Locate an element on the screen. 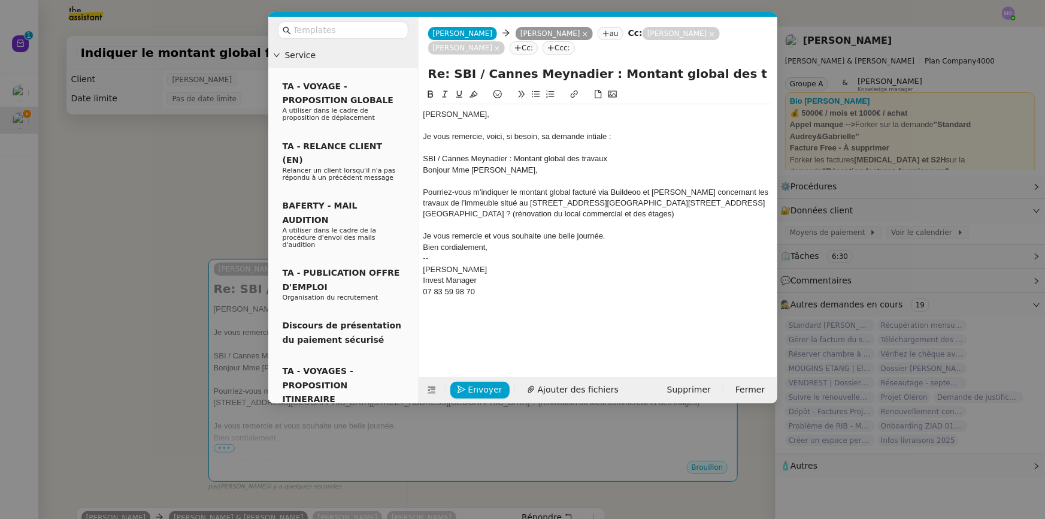 The width and height of the screenshot is (1045, 519). span: Organisation du recrutement is located at coordinates (331, 297).